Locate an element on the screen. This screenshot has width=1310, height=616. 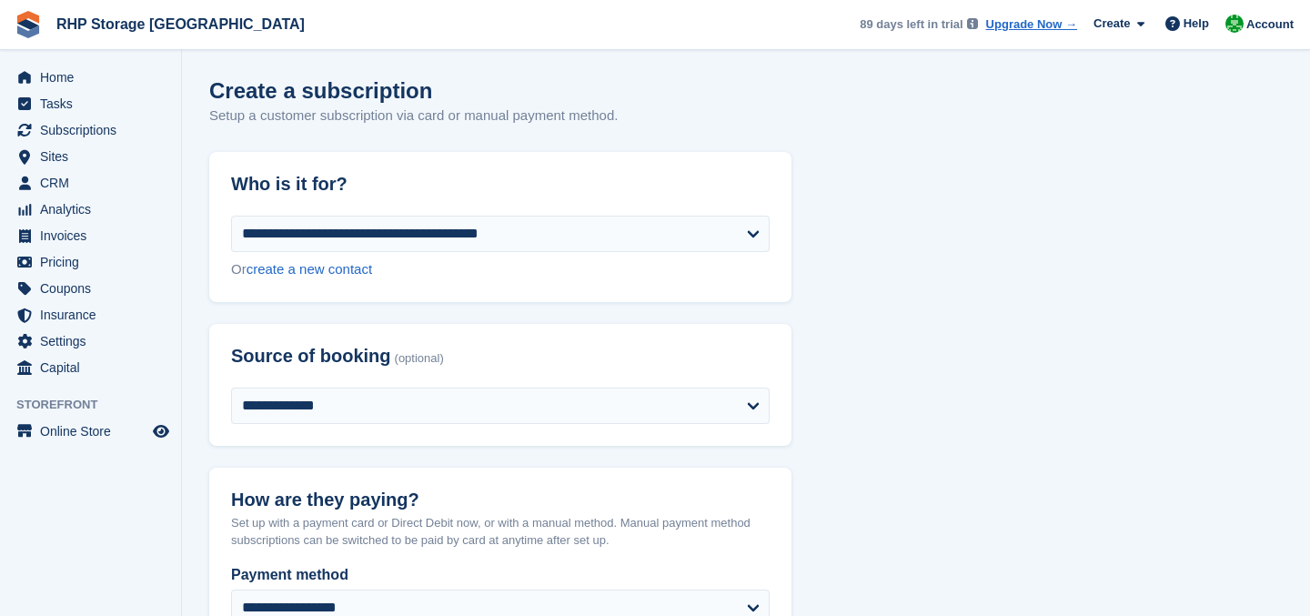
h1: Create a subscription is located at coordinates (320, 90).